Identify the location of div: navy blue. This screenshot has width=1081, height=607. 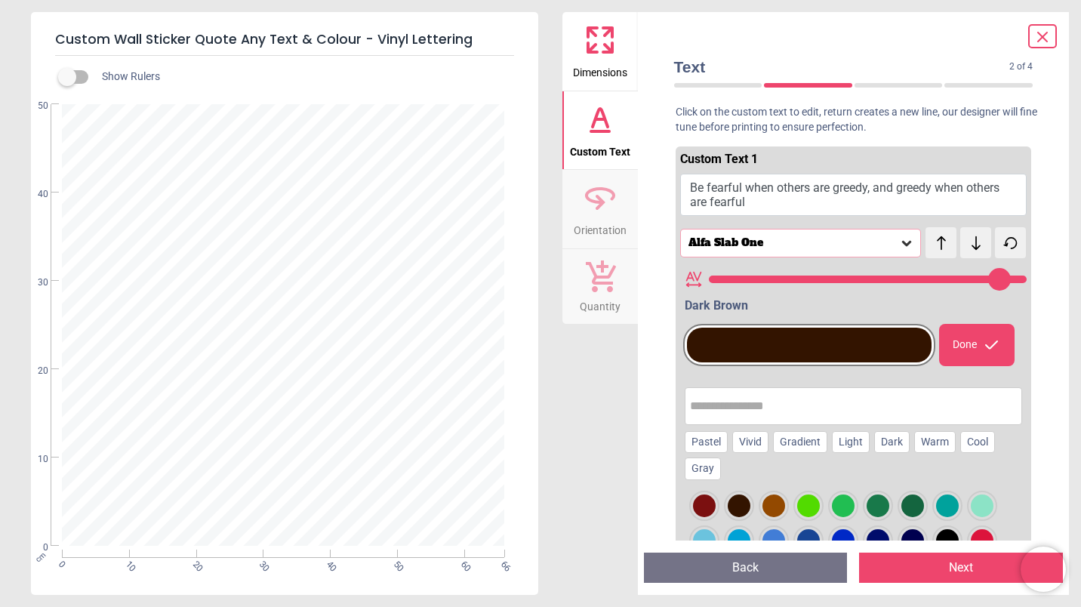
(809, 541).